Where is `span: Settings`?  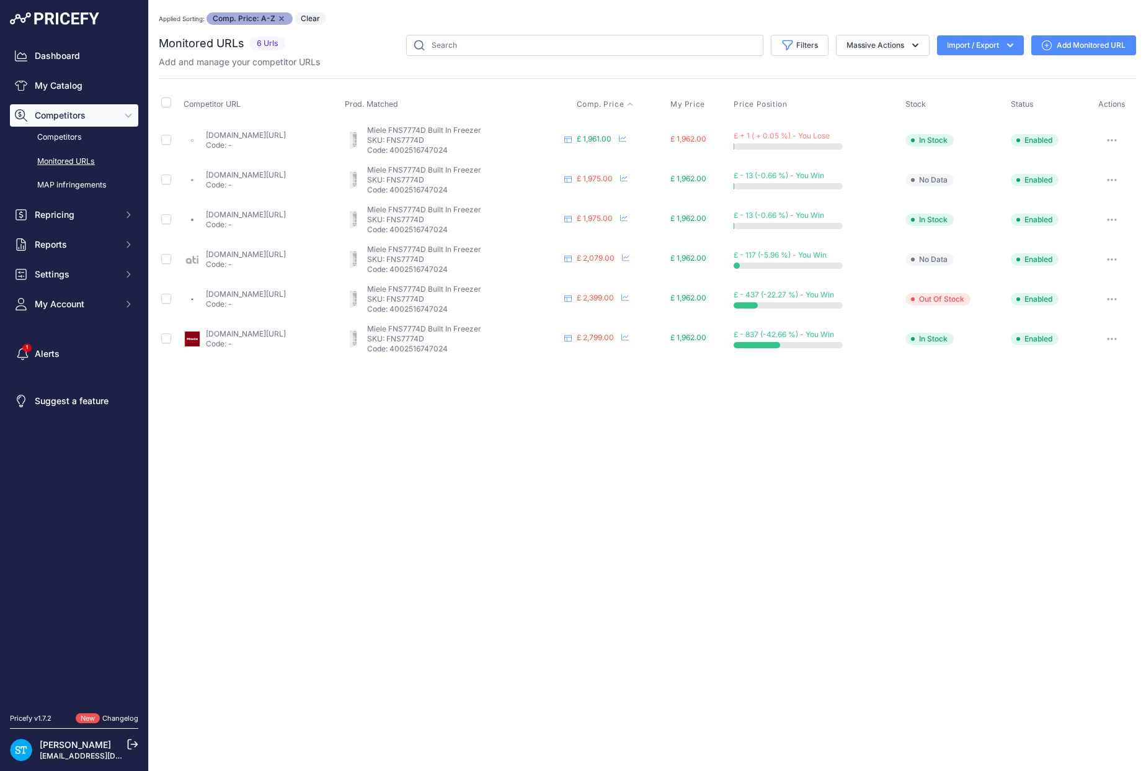 span: Settings is located at coordinates (75, 274).